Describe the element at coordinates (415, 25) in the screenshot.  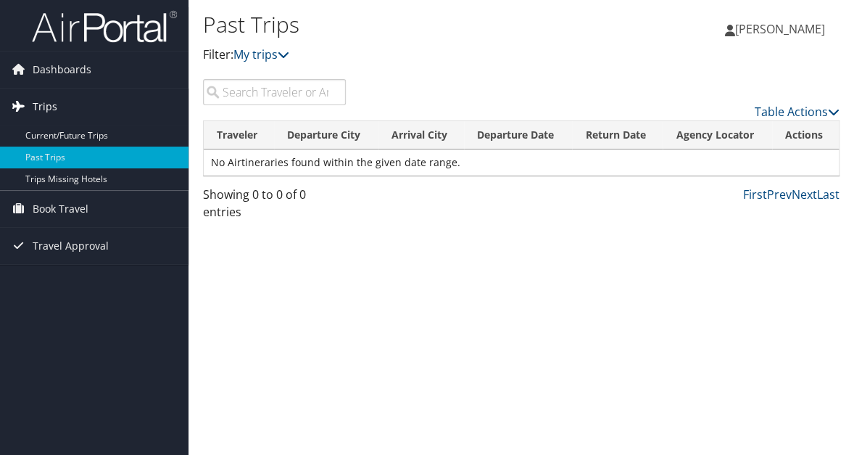
I see `h1: Past Trips` at that location.